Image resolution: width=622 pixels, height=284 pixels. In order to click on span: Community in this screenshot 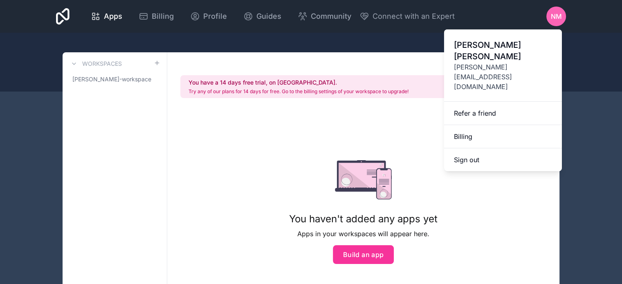, I will do `click(331, 16)`.